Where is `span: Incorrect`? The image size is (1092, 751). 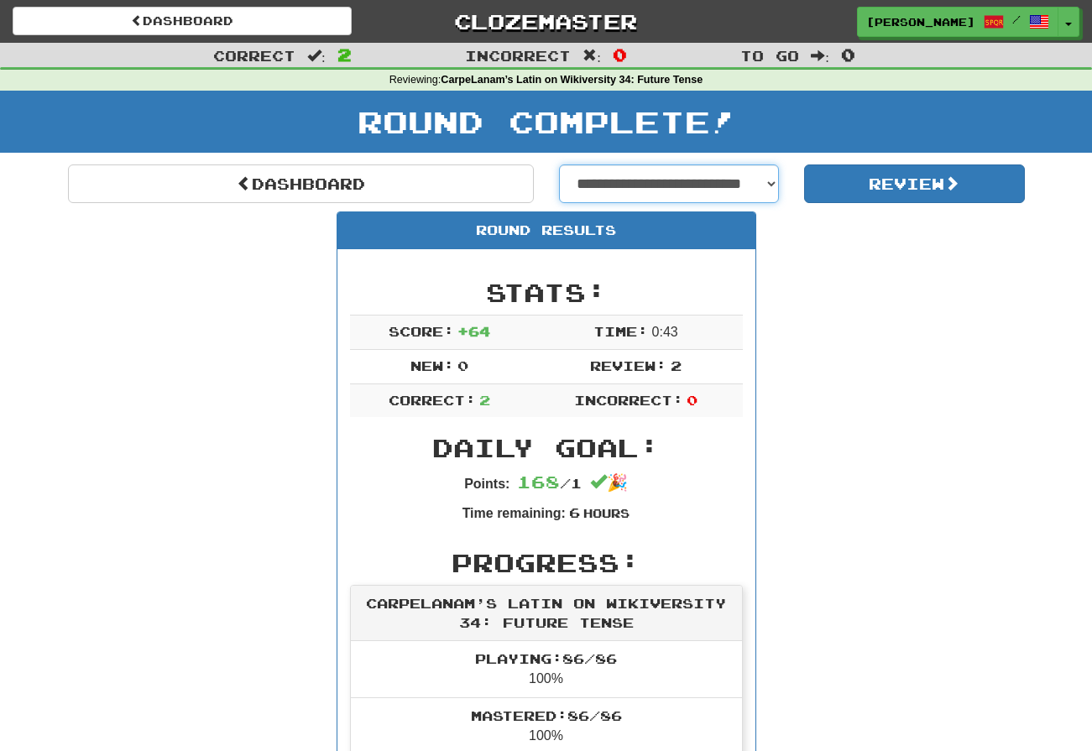
span: Incorrect is located at coordinates (518, 55).